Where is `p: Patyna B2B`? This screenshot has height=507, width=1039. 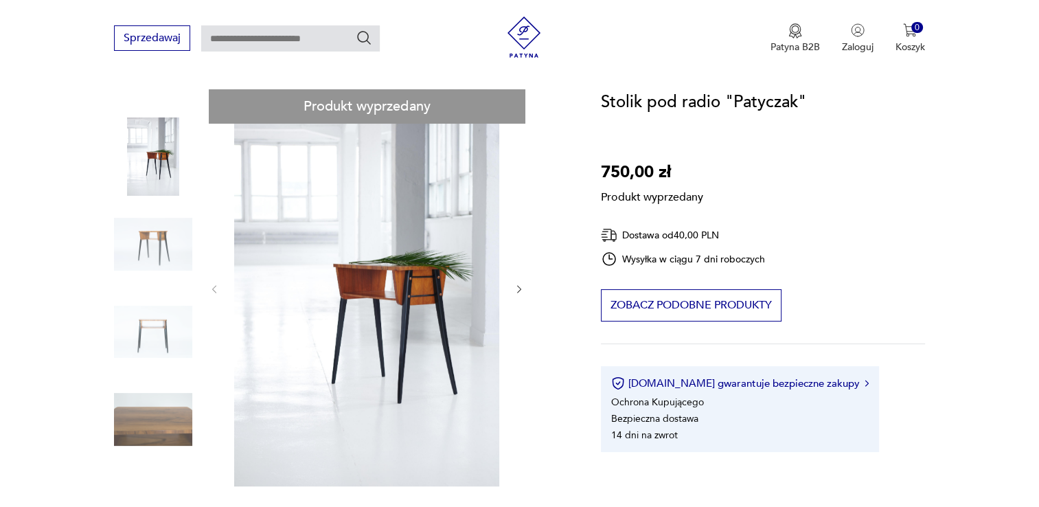 p: Patyna B2B is located at coordinates (795, 47).